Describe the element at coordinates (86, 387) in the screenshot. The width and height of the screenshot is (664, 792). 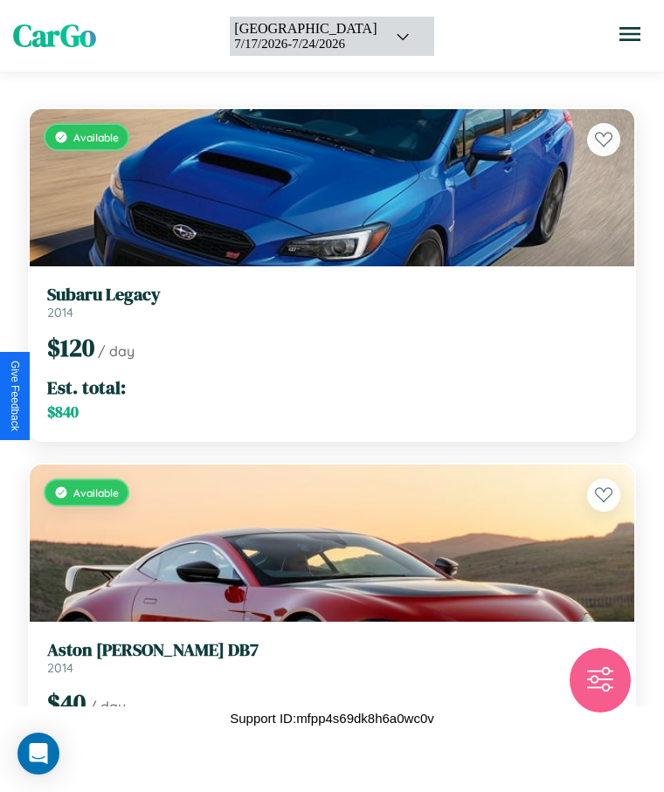
I see `span: Est. total:` at that location.